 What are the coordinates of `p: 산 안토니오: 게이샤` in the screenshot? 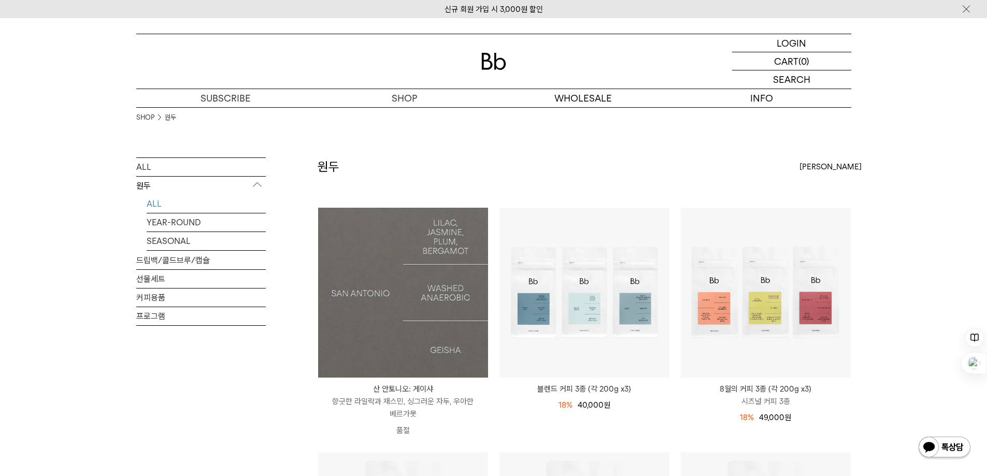 It's located at (403, 389).